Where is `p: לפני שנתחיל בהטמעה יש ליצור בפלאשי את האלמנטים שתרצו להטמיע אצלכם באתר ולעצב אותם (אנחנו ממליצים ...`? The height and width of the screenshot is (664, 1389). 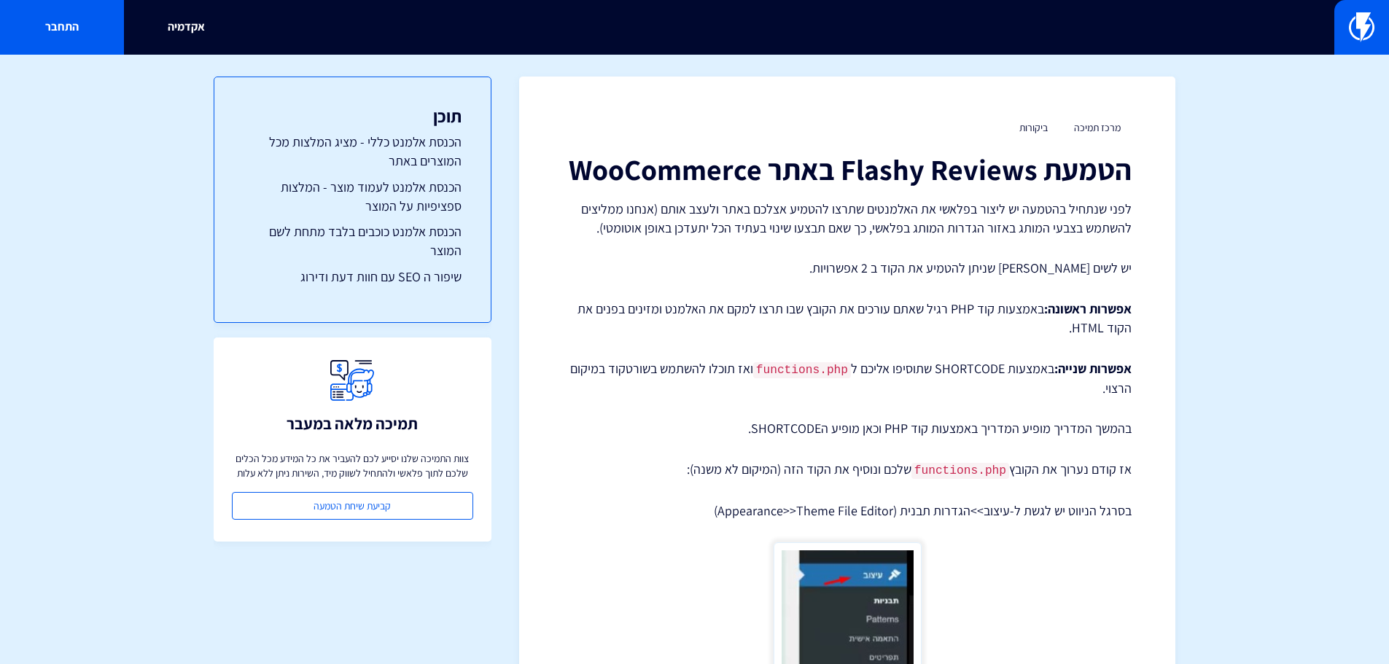
p: לפני שנתחיל בהטמעה יש ליצור בפלאשי את האלמנטים שתרצו להטמיע אצלכם באתר ולעצב אותם (אנחנו ממליצים ... is located at coordinates (847, 218).